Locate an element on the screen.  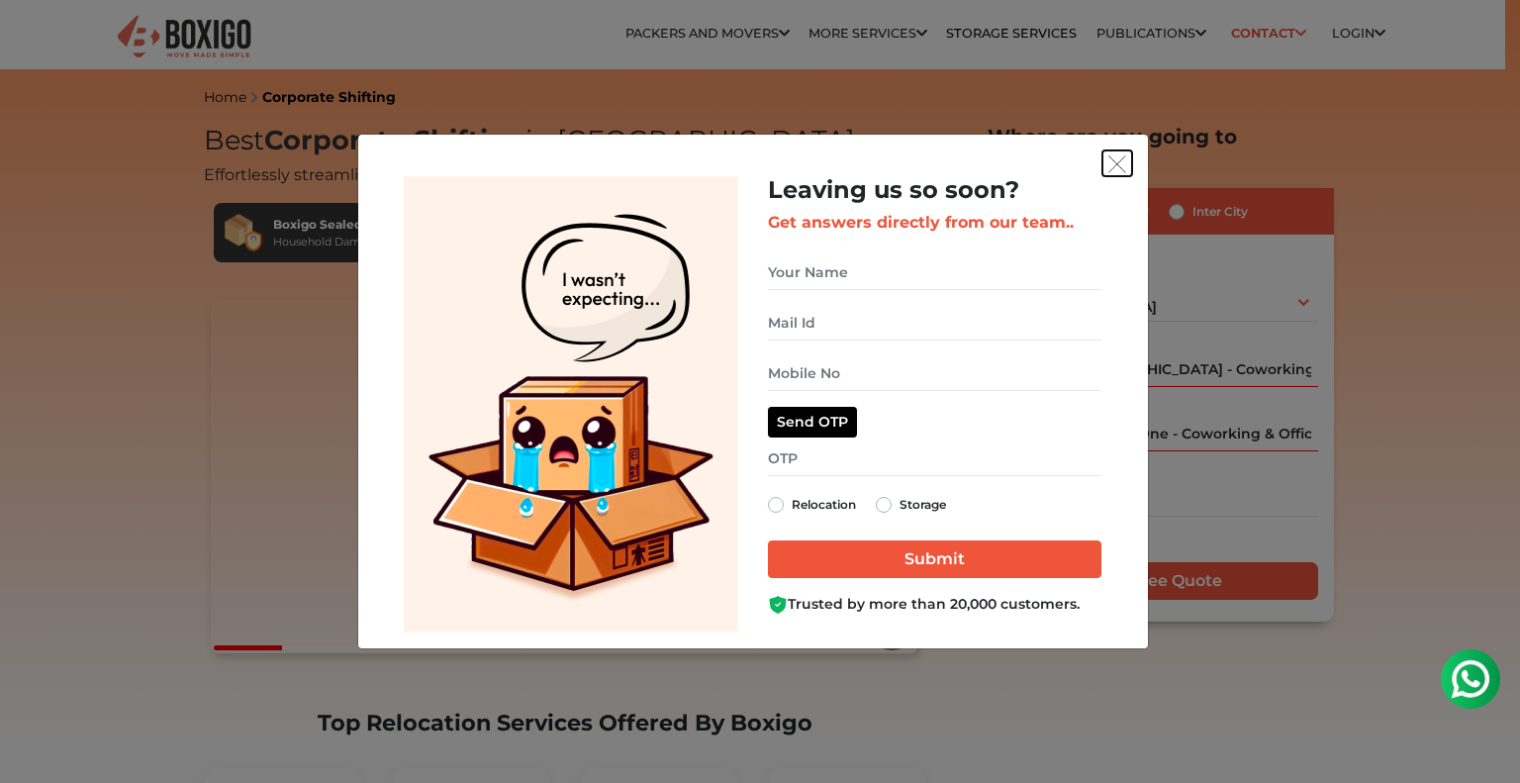
div: Trusted by more than 20,000 customers. is located at coordinates (934, 604).